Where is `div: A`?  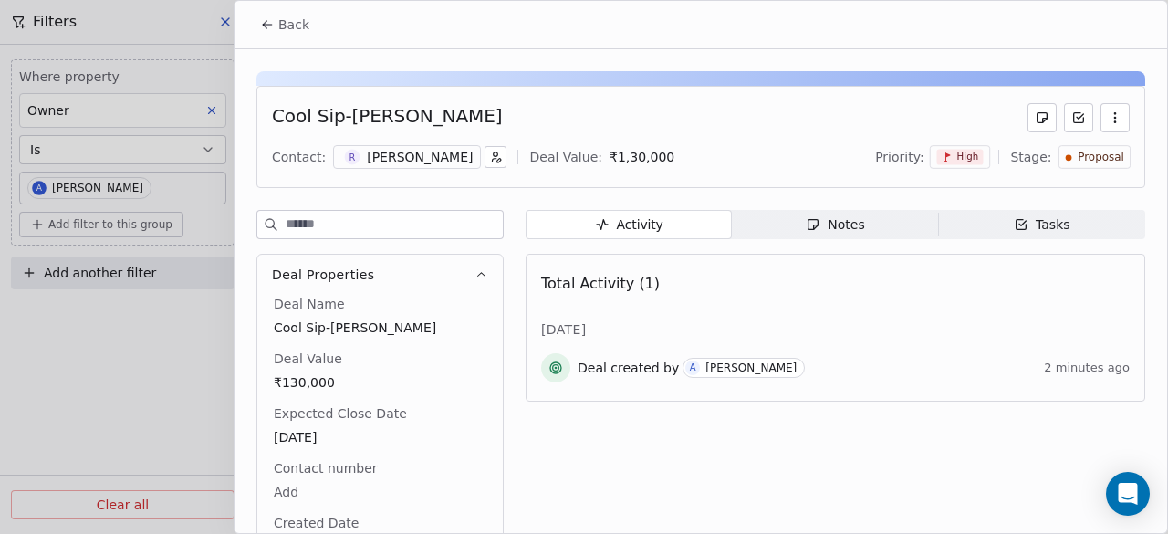 div: A is located at coordinates (693, 368).